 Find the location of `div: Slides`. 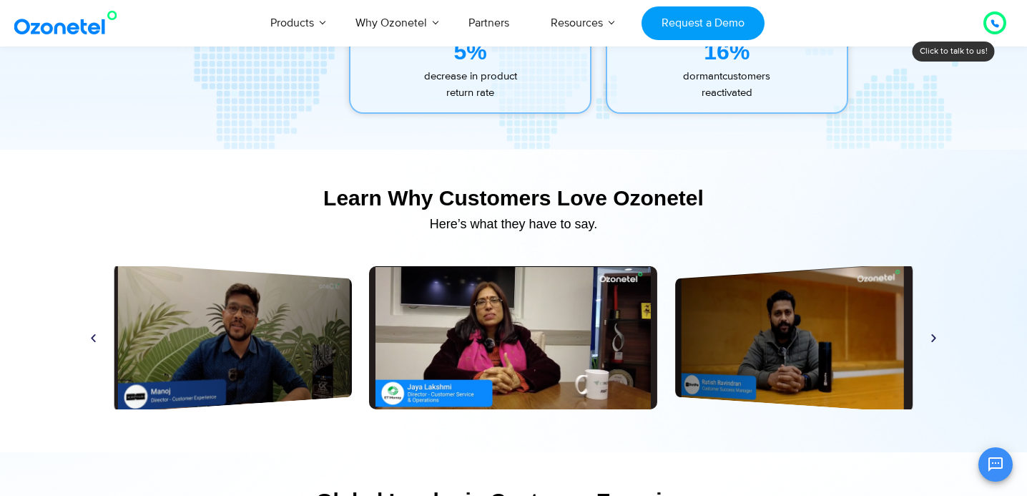

div: Slides is located at coordinates (514, 338).